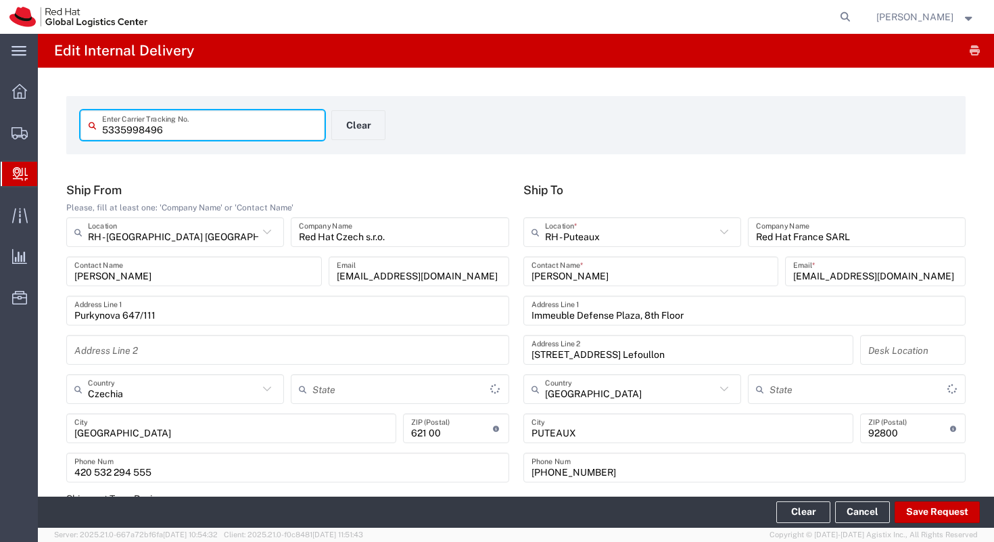  What do you see at coordinates (287, 498) in the screenshot?
I see `div: Shipment Type: Business` at bounding box center [287, 498].